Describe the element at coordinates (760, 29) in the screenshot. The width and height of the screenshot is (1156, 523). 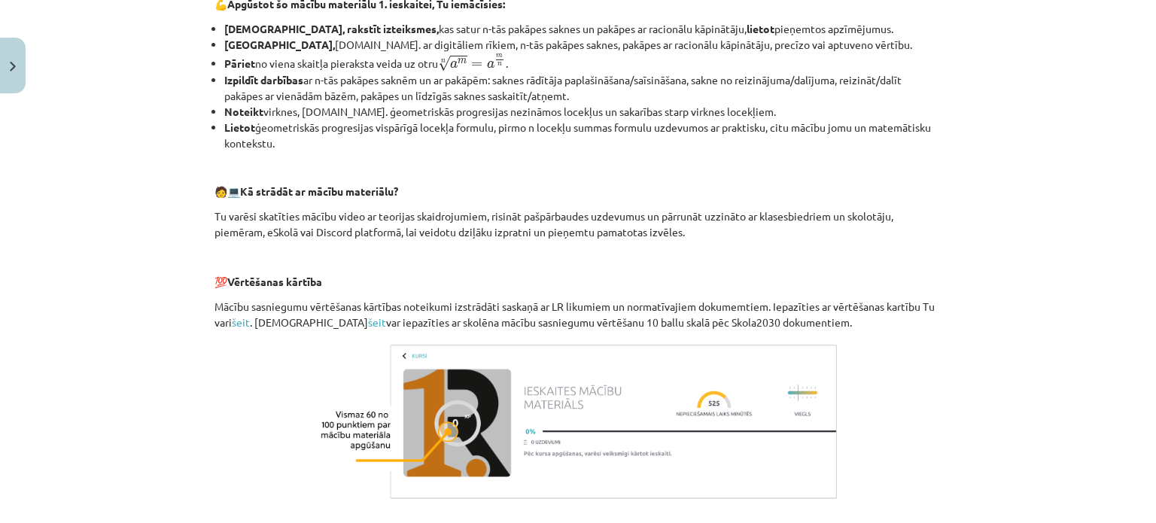
I see `b: lietot` at that location.